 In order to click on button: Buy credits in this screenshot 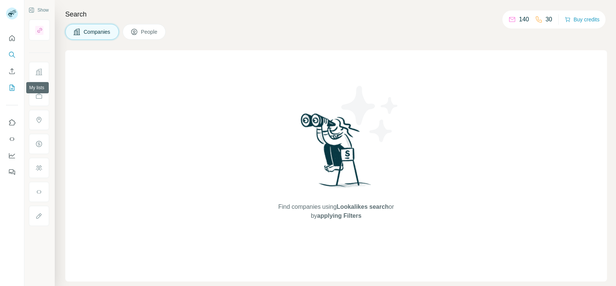, I will do `click(581, 19)`.